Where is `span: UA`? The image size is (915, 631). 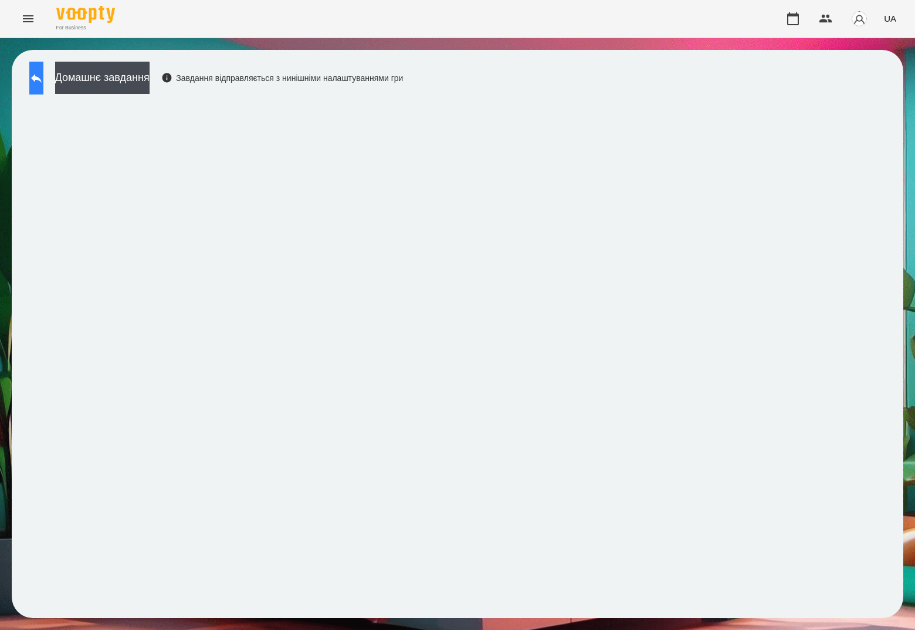 span: UA is located at coordinates (890, 18).